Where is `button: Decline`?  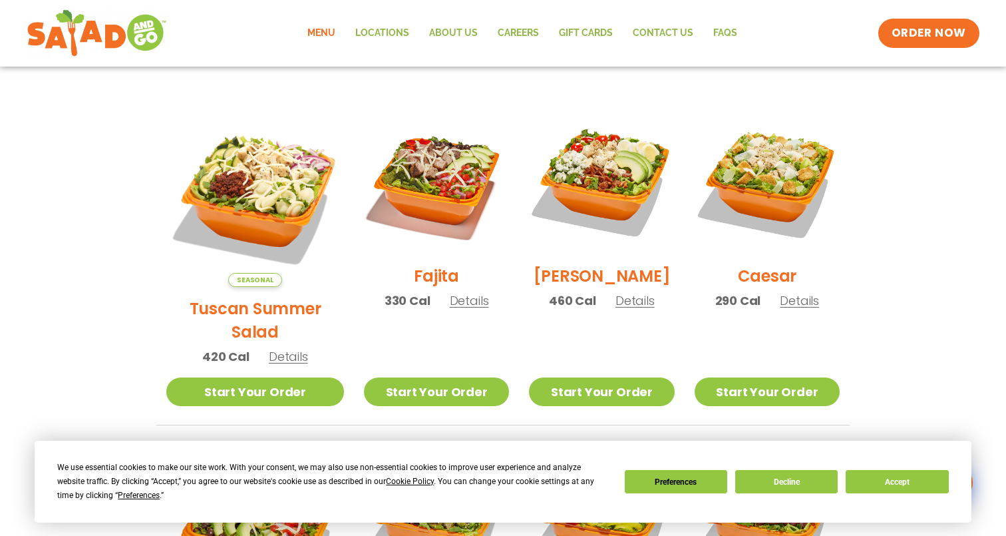
button: Decline is located at coordinates (787, 481).